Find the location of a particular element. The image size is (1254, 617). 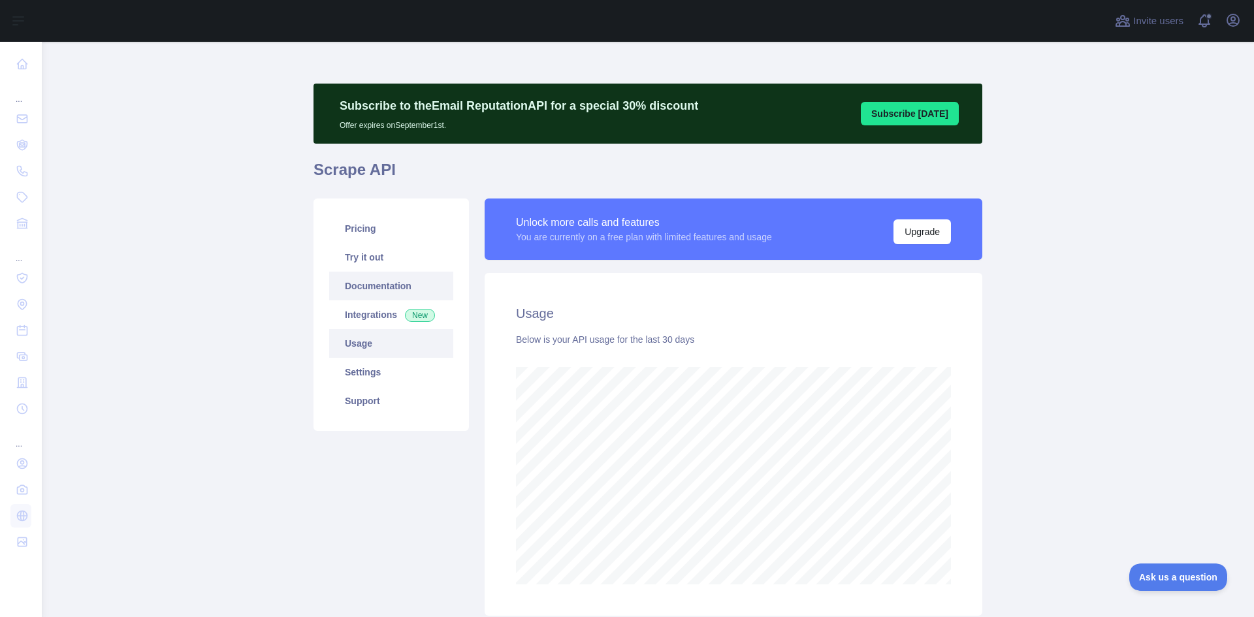

div: Unlock more calls and features is located at coordinates (644, 223).